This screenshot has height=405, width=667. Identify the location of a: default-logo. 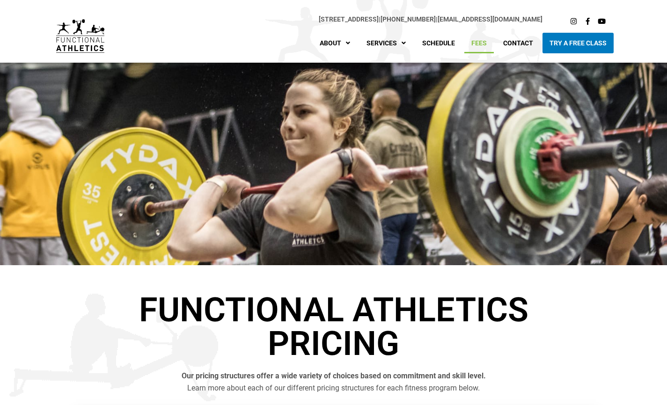
(80, 36).